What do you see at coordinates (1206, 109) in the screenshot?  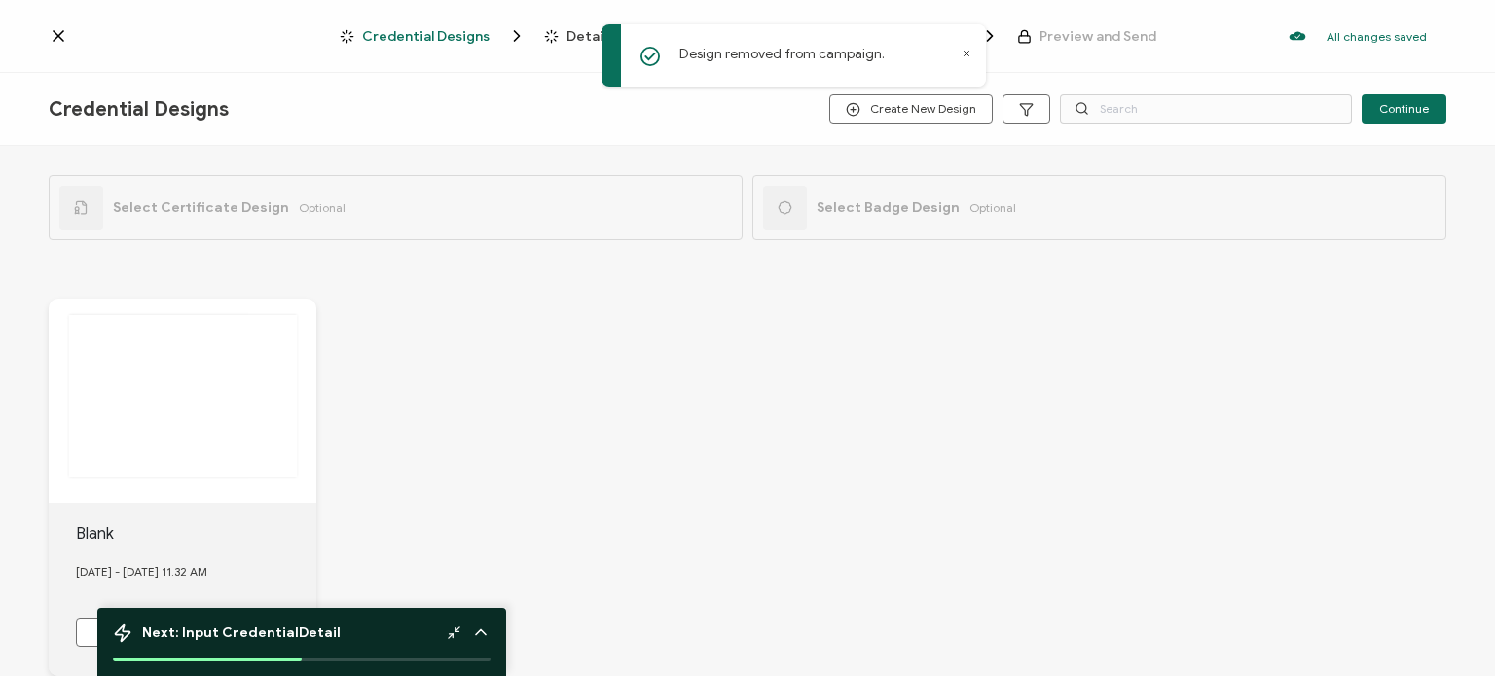 I see `input: Search` at bounding box center [1206, 109].